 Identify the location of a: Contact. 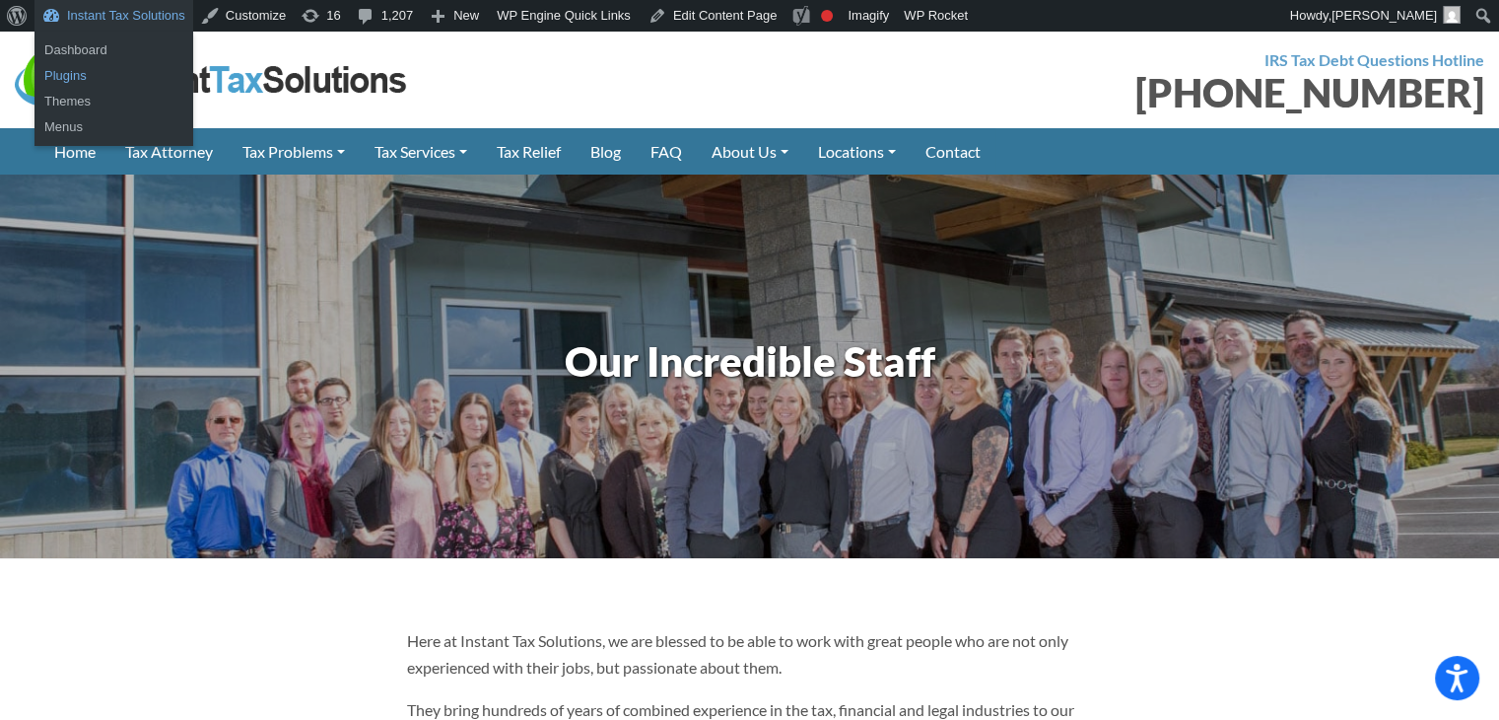
(953, 151).